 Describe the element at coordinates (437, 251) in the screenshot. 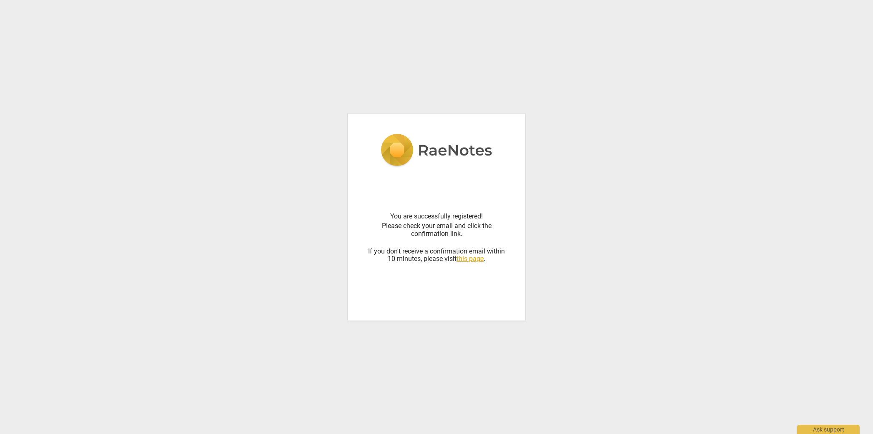

I see `div: If you don't receive a confirmation email within 10 minutes, please visit .` at that location.